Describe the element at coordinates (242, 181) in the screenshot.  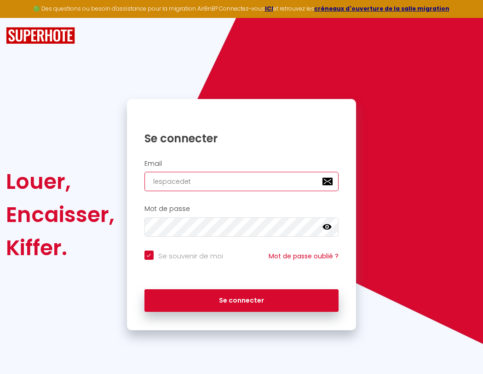
I see `input: Ton Email` at that location.